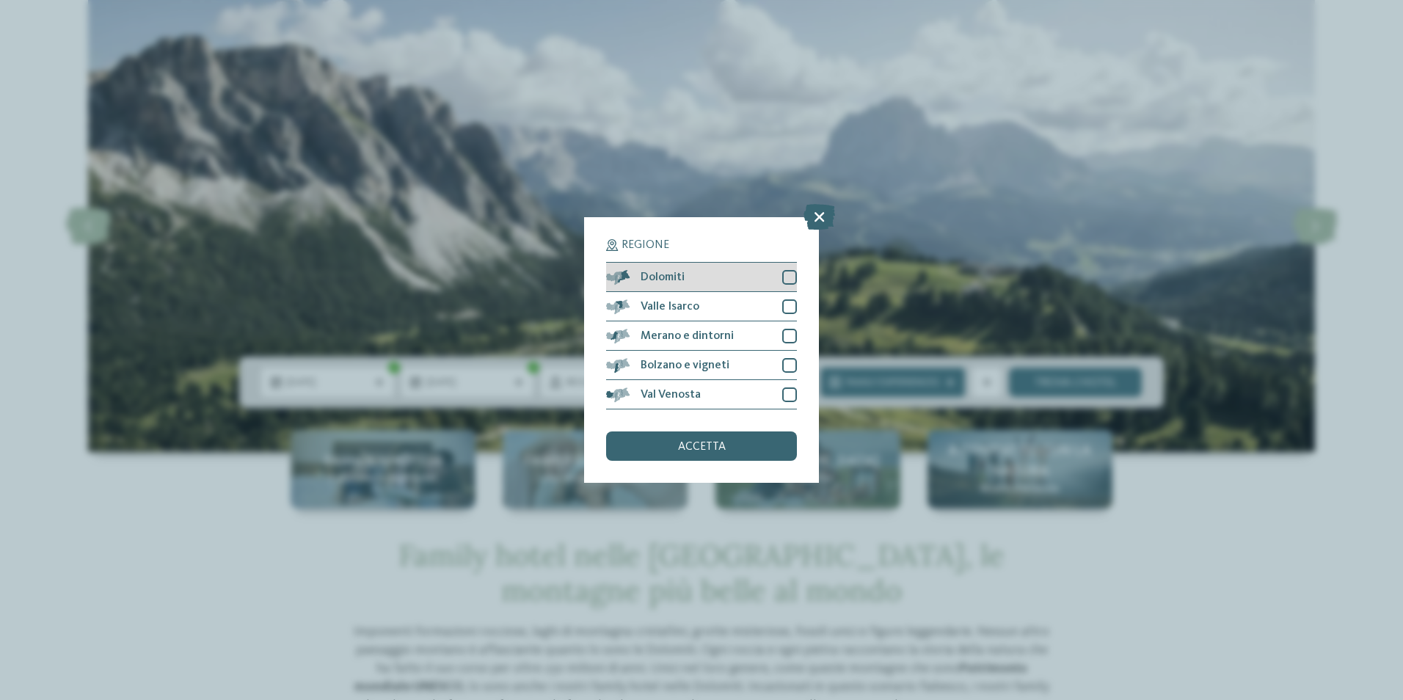  What do you see at coordinates (662, 277) in the screenshot?
I see `span: Dolomiti` at bounding box center [662, 277].